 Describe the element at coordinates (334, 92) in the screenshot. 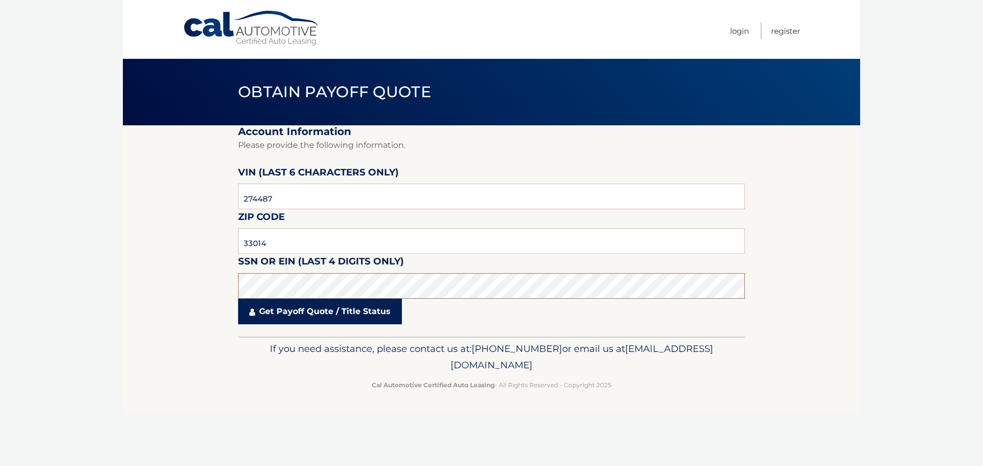

I see `span: Obtain Payoff Quote` at that location.